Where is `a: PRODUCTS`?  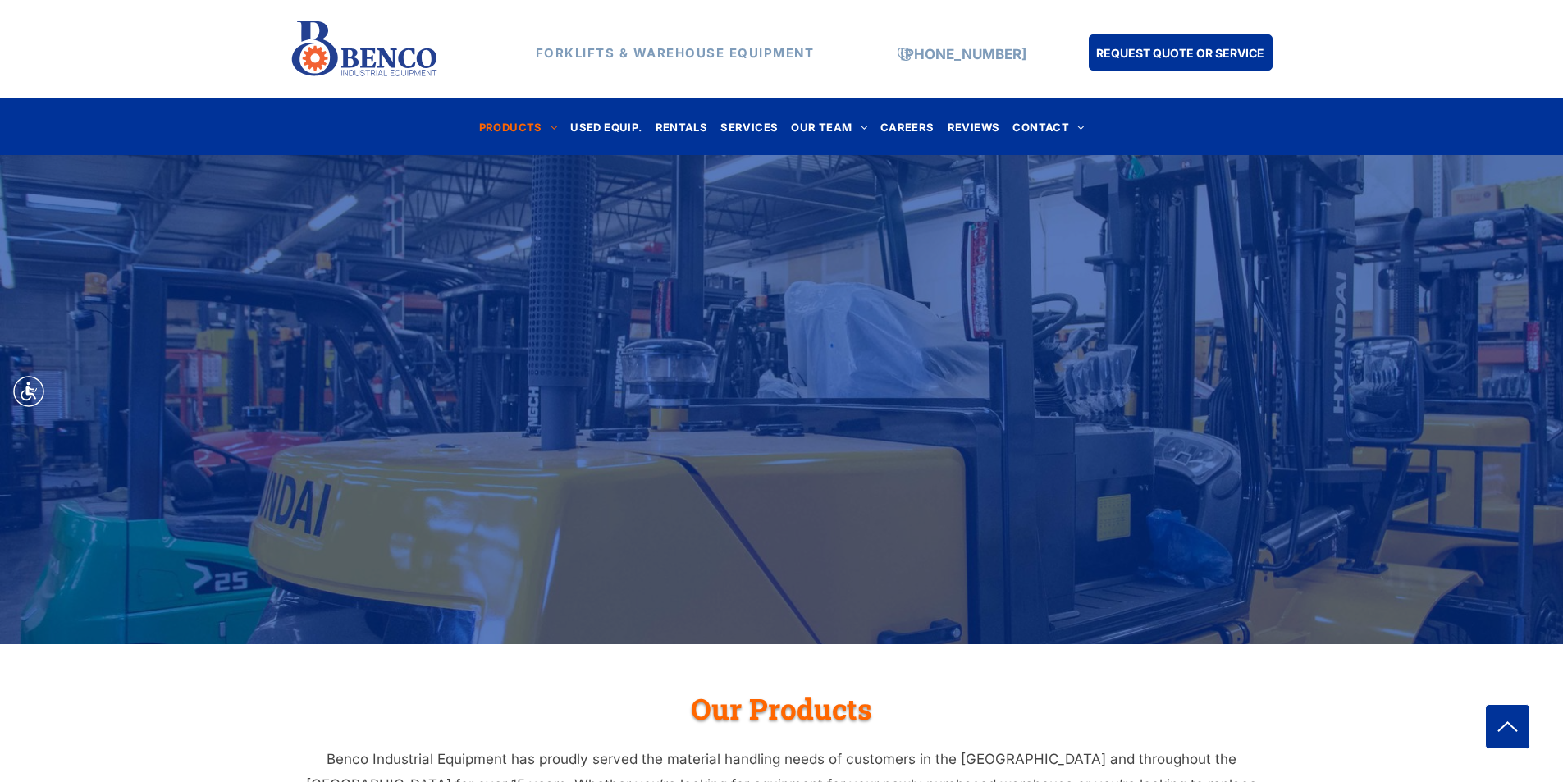
a: PRODUCTS is located at coordinates (518, 126).